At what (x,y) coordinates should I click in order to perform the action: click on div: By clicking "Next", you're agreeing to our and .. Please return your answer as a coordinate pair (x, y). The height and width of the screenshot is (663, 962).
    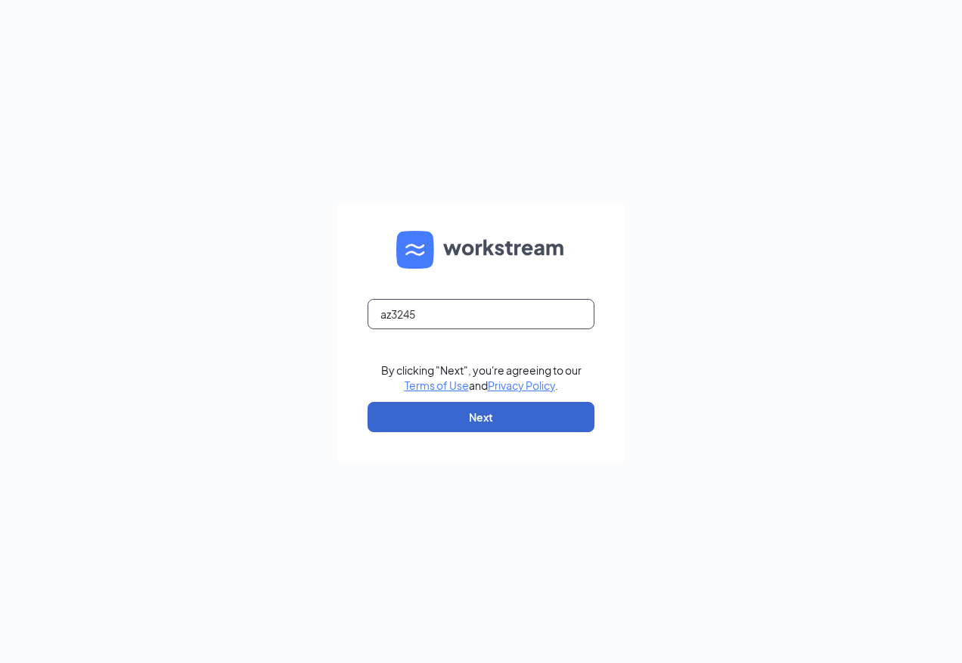
    Looking at the image, I should click on (481, 377).